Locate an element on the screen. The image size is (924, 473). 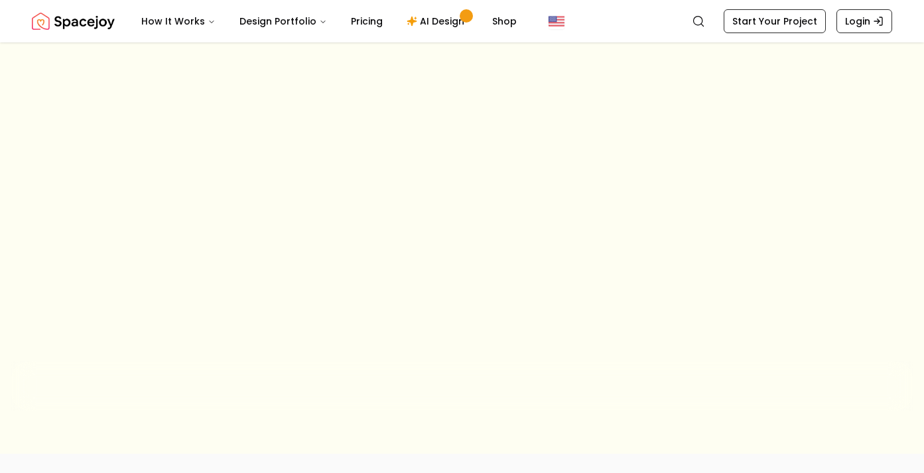
a: AI Design is located at coordinates (437, 21).